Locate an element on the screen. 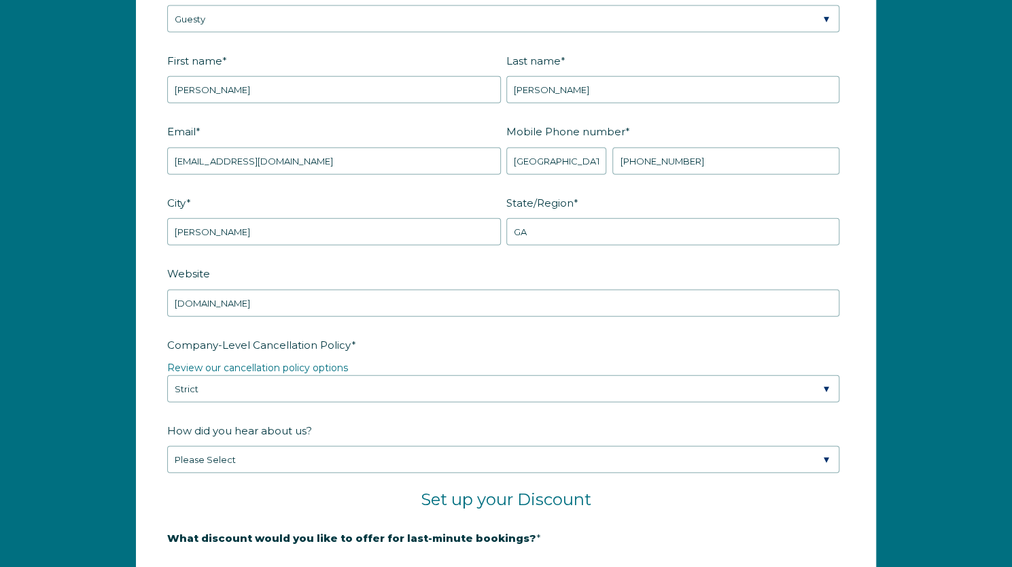 The width and height of the screenshot is (1012, 567). span: Website is located at coordinates (188, 273).